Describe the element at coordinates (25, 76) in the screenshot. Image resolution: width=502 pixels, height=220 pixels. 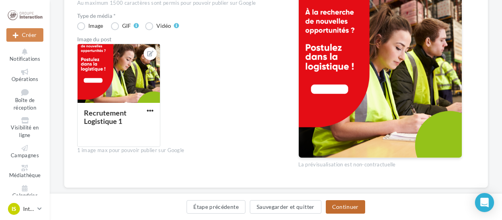
I see `a: Opérations` at that location.